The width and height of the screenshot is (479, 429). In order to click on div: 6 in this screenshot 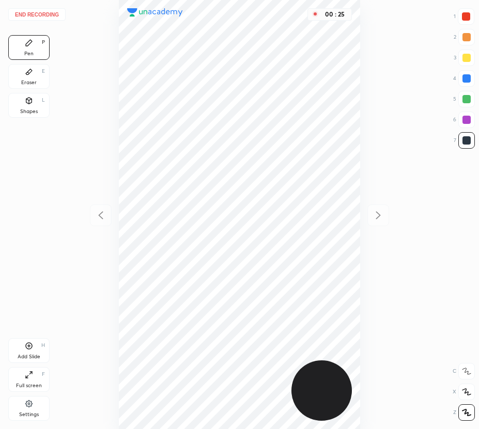, I will do `click(464, 120)`.